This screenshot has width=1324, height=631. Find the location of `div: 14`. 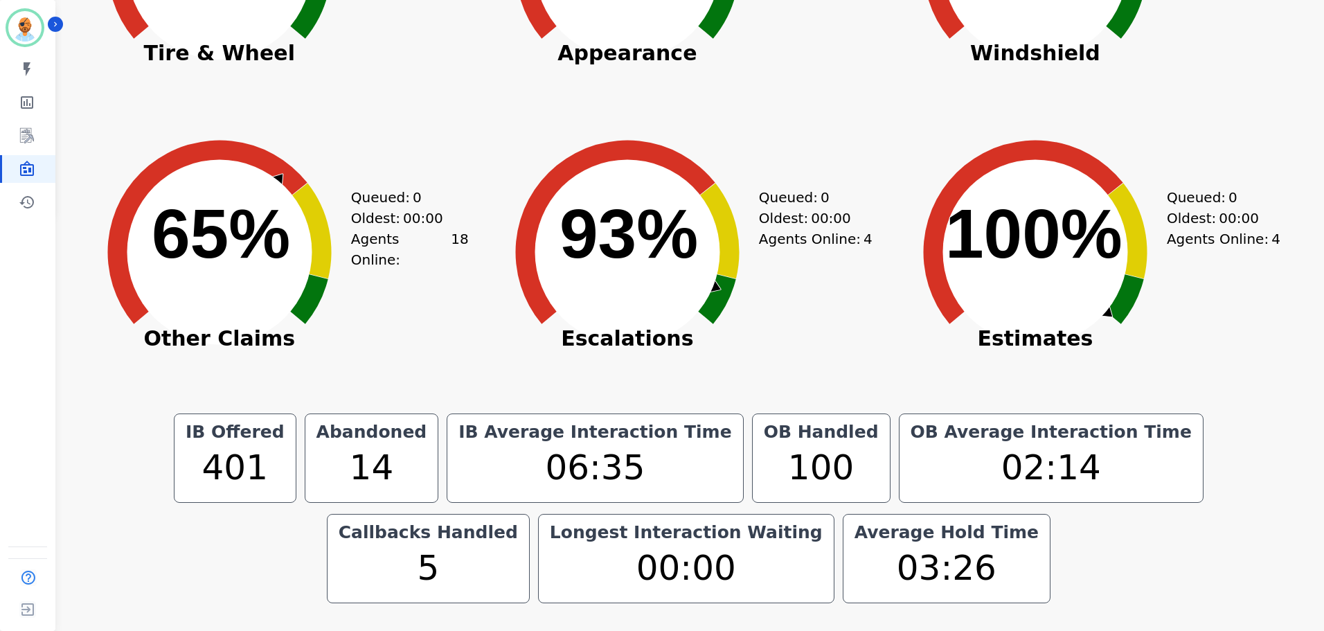

div: 14 is located at coordinates (372, 467).